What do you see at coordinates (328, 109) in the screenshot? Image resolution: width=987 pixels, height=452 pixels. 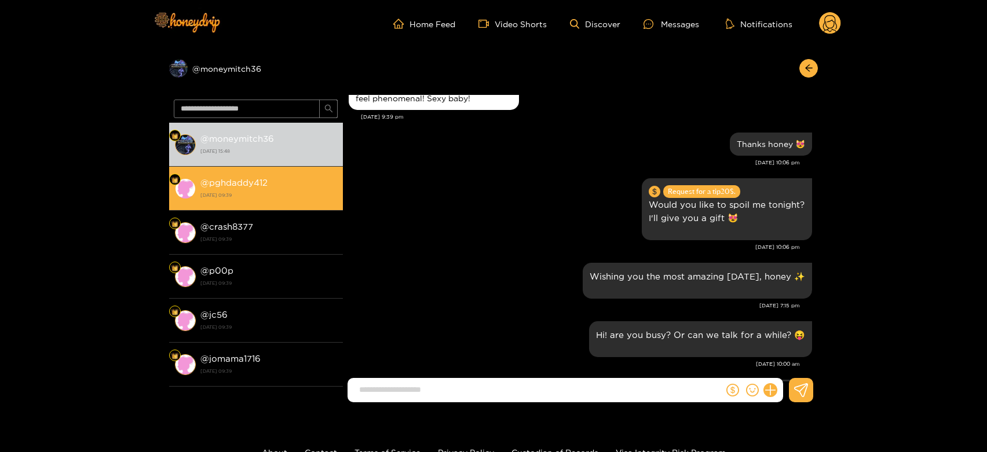 I see `span: search` at bounding box center [328, 109].